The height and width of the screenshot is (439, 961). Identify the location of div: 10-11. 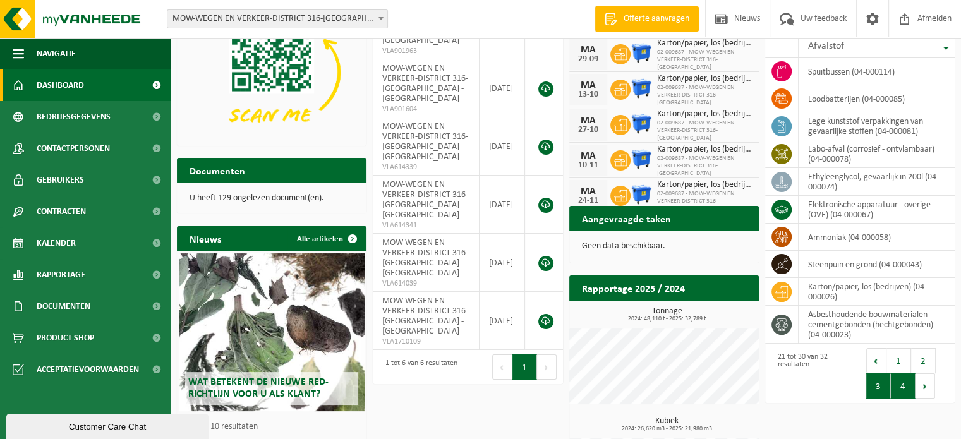
(588, 165).